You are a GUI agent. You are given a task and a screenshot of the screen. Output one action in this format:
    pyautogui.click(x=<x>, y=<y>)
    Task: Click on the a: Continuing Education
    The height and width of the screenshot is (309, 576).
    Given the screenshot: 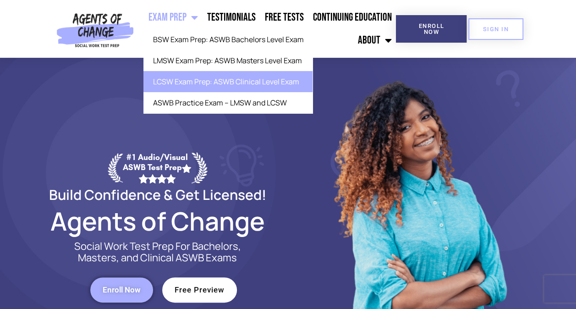 What is the action you would take?
    pyautogui.click(x=352, y=17)
    